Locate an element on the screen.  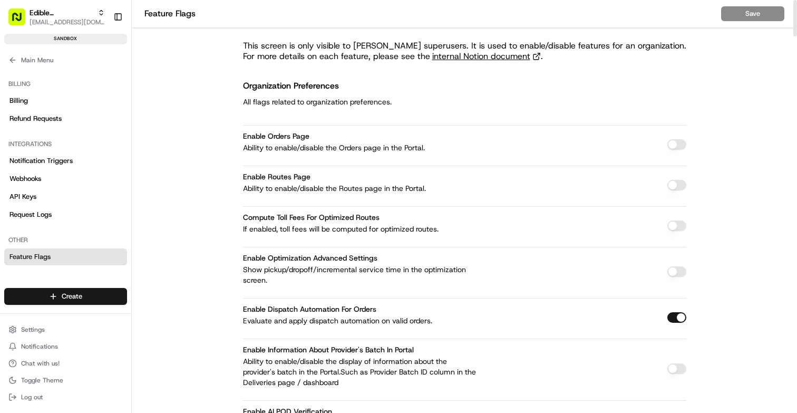
span: Refund Requests is located at coordinates (35, 119).